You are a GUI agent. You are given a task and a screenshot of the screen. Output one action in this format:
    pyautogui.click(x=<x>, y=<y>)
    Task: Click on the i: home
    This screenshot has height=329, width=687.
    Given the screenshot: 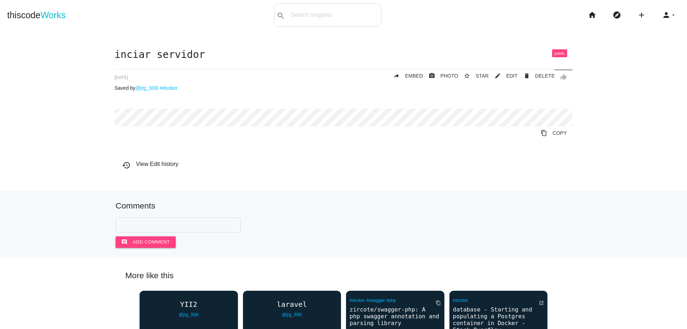 What is the action you would take?
    pyautogui.click(x=593, y=15)
    